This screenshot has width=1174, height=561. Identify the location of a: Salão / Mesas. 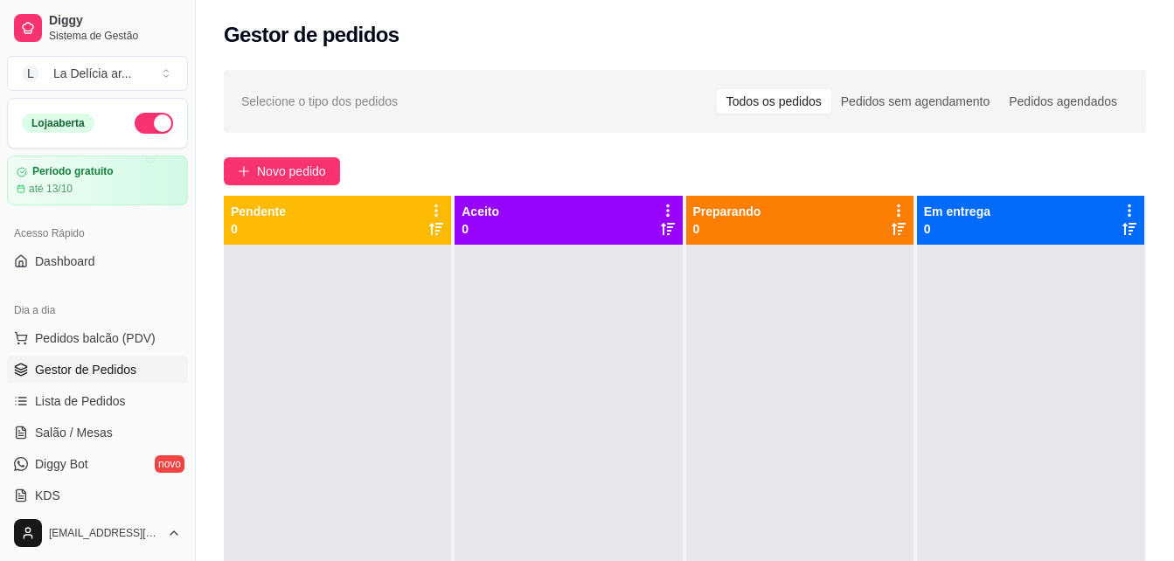
(97, 433).